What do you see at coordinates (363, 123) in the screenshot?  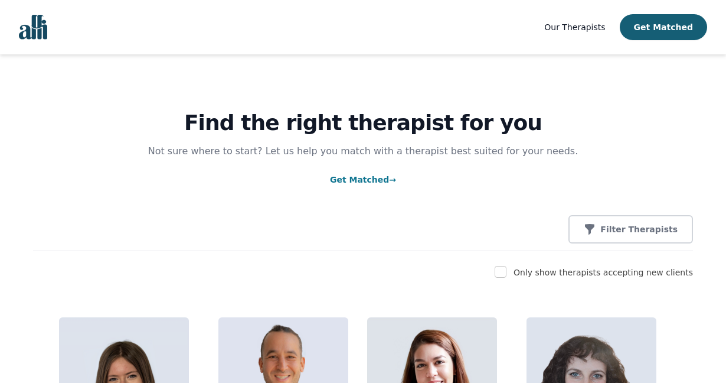 I see `h1: Find the right therapist for you` at bounding box center [363, 123].